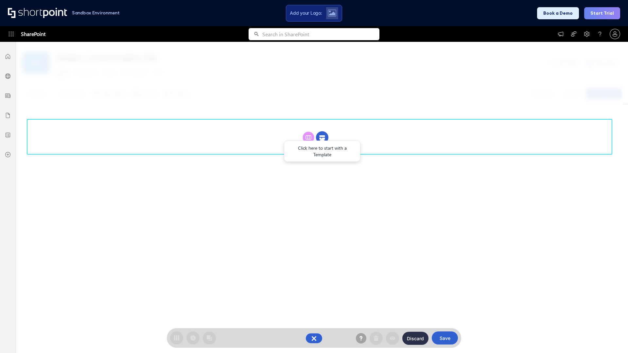 The height and width of the screenshot is (353, 628). I want to click on input: Search in SharePoint, so click(321, 34).